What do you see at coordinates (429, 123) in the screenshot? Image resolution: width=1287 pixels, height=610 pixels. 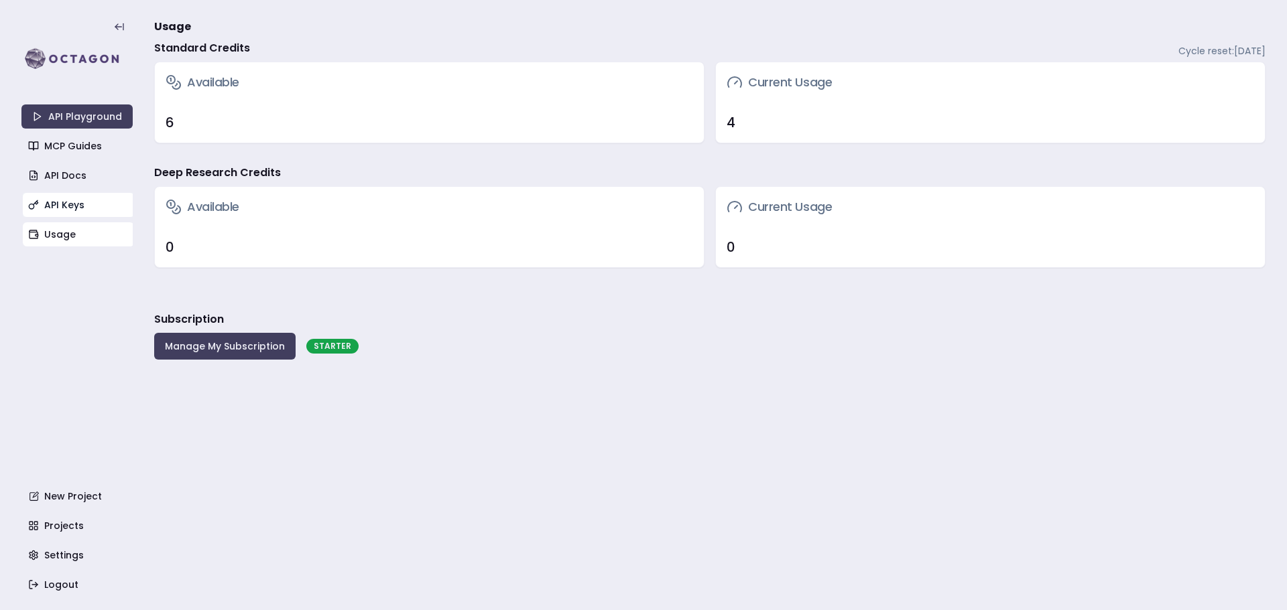 I see `div: 6` at bounding box center [429, 123].